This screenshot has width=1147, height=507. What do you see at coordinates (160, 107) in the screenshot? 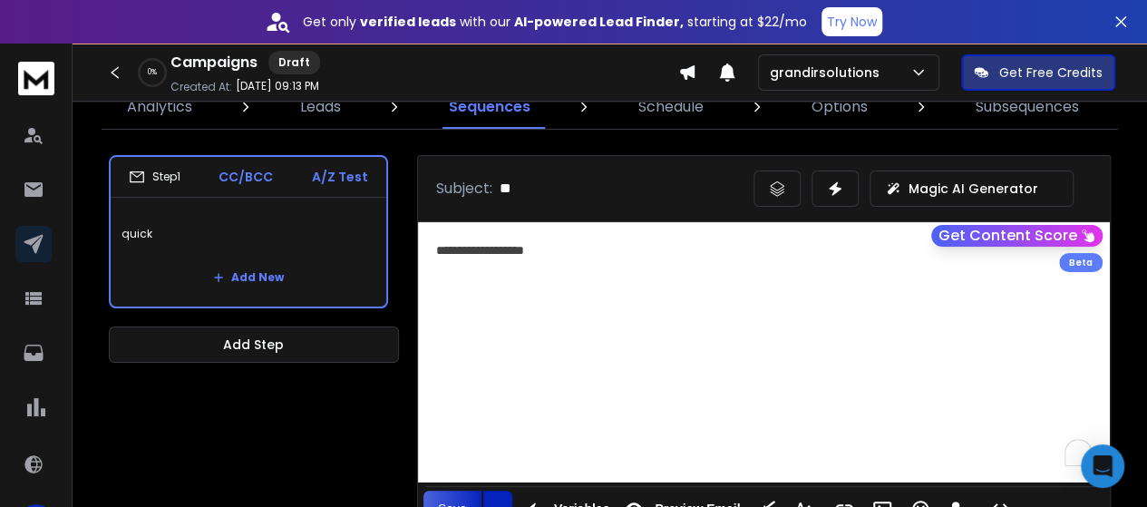
I see `a: Analytics` at bounding box center [160, 107].